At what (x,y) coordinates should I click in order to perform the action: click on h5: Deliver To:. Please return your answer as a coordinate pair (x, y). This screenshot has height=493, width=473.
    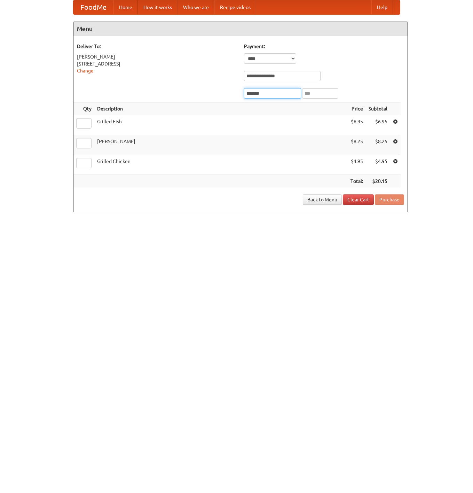
    Looking at the image, I should click on (157, 46).